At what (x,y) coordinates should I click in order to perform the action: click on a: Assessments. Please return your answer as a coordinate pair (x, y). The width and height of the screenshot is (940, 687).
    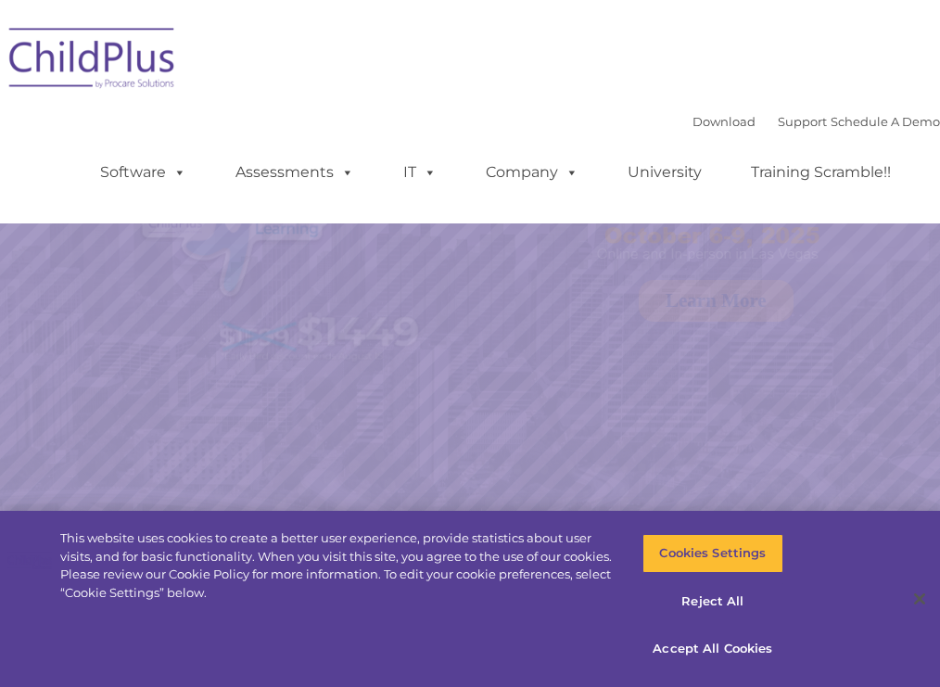
    Looking at the image, I should click on (295, 172).